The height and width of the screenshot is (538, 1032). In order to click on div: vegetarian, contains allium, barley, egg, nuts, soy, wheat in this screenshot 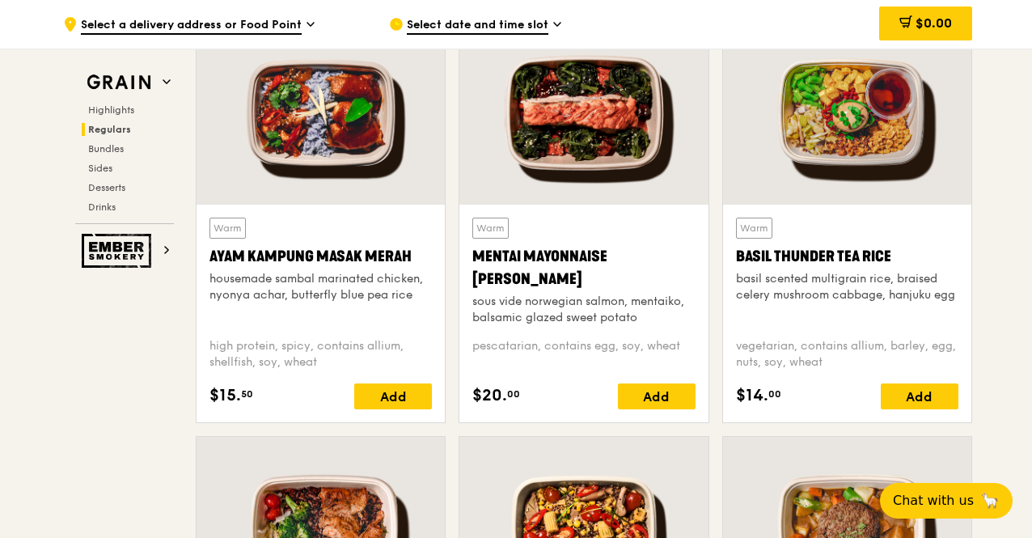, I will do `click(847, 354)`.